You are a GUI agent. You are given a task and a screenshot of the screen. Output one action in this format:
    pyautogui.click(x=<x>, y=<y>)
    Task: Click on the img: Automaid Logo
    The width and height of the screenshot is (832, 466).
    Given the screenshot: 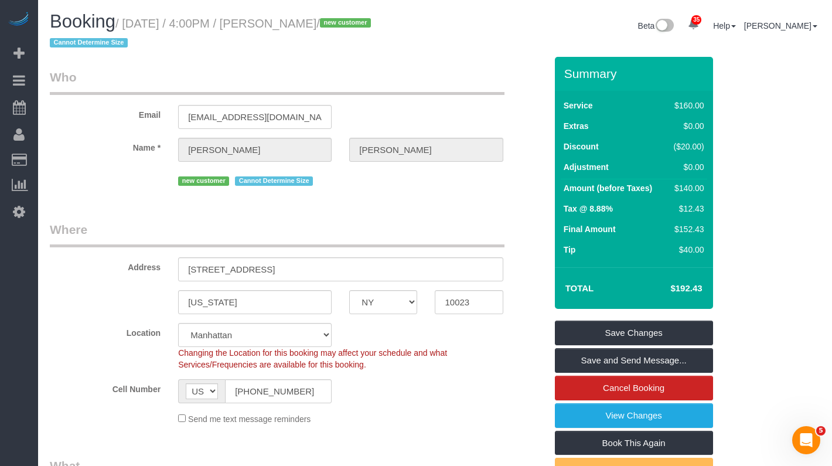 What is the action you would take?
    pyautogui.click(x=19, y=20)
    